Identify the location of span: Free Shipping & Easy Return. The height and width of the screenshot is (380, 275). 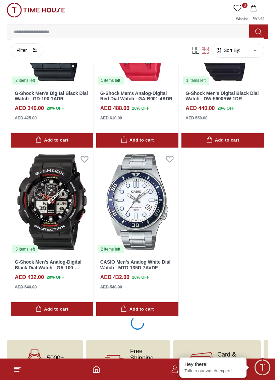
(142, 361).